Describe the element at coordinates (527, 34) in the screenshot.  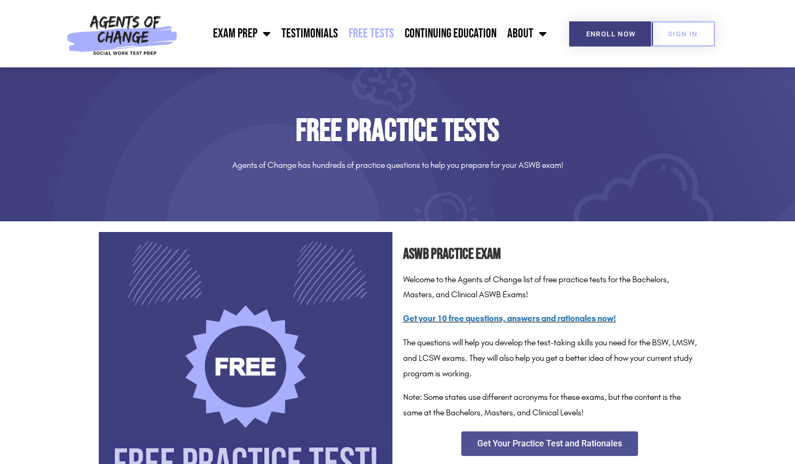
I see `a: About` at that location.